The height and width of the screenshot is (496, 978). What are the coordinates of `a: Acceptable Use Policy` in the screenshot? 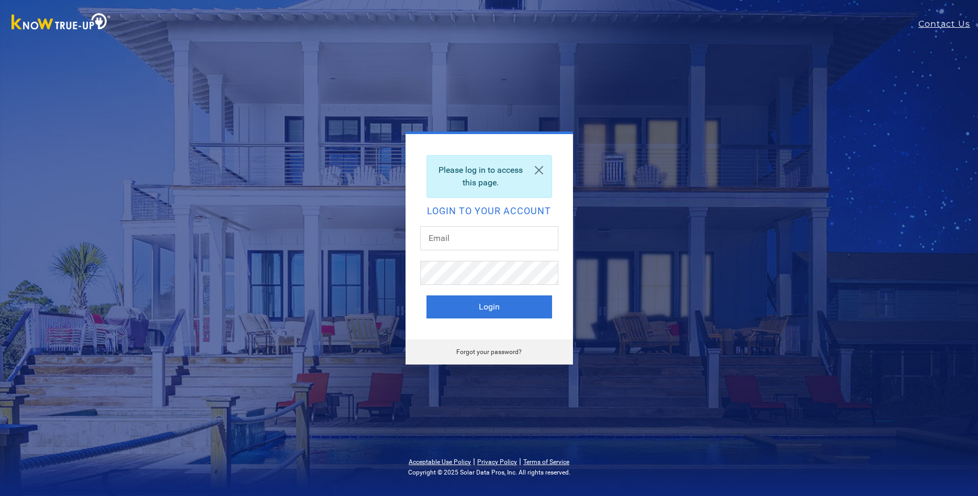 It's located at (440, 462).